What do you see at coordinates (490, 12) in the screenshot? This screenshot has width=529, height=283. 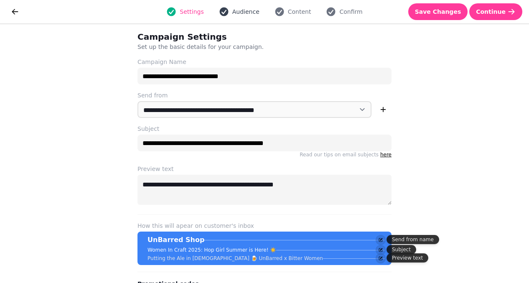 I see `span: Continue` at bounding box center [490, 12].